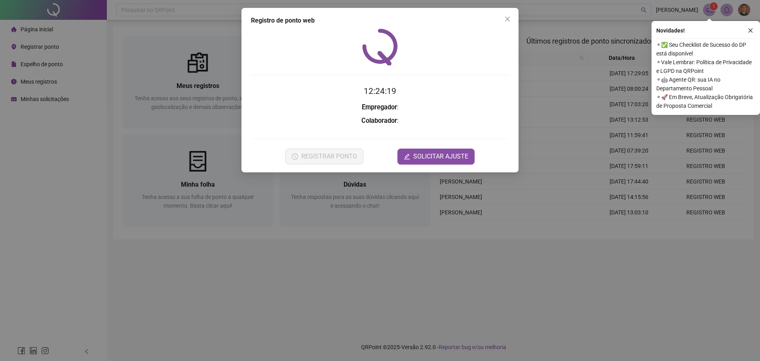 This screenshot has width=760, height=361. What do you see at coordinates (324, 156) in the screenshot?
I see `button: REGISTRAR PONTO` at bounding box center [324, 156].